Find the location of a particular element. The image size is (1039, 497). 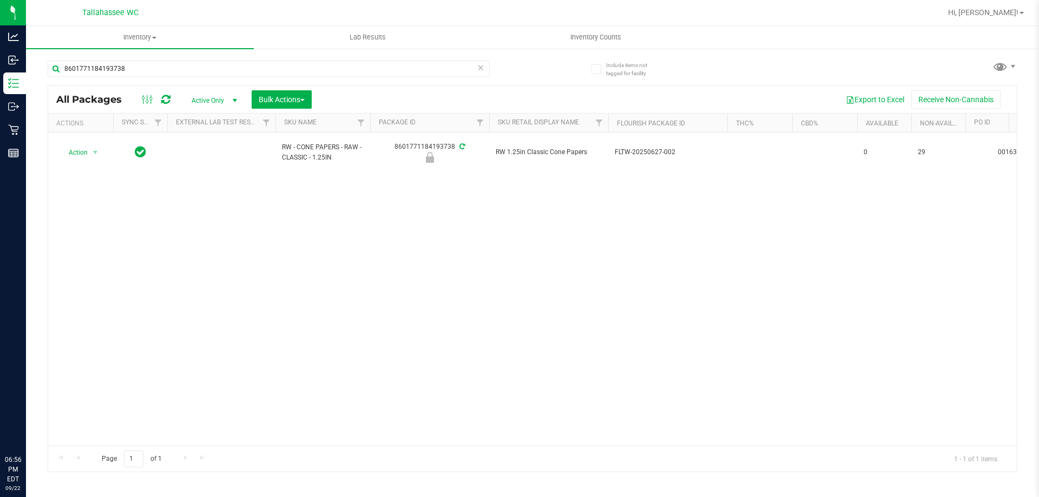

button: Receive Non-Cannabis is located at coordinates (956, 100).